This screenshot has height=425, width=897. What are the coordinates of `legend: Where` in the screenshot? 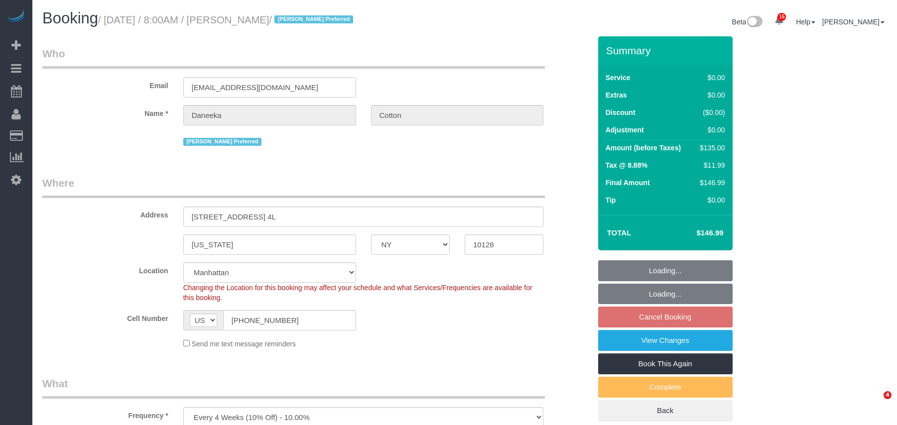 It's located at (293, 187).